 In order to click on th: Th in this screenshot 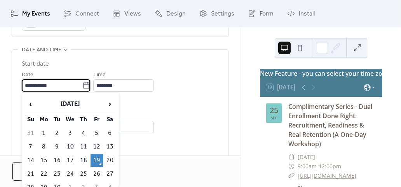, I will do `click(84, 119)`.